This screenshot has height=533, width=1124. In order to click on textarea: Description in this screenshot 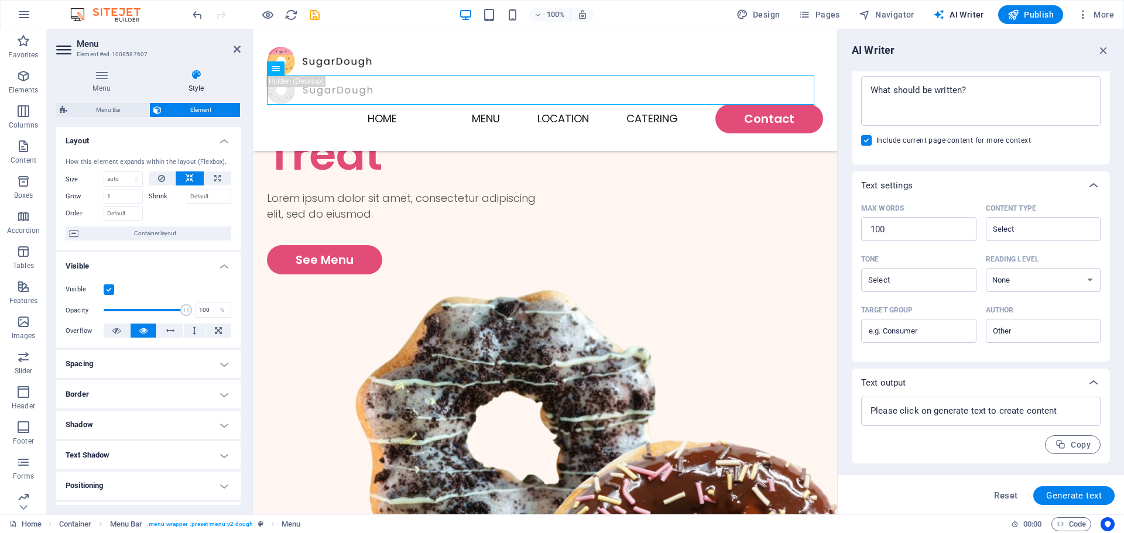, I will do `click(980, 101)`.